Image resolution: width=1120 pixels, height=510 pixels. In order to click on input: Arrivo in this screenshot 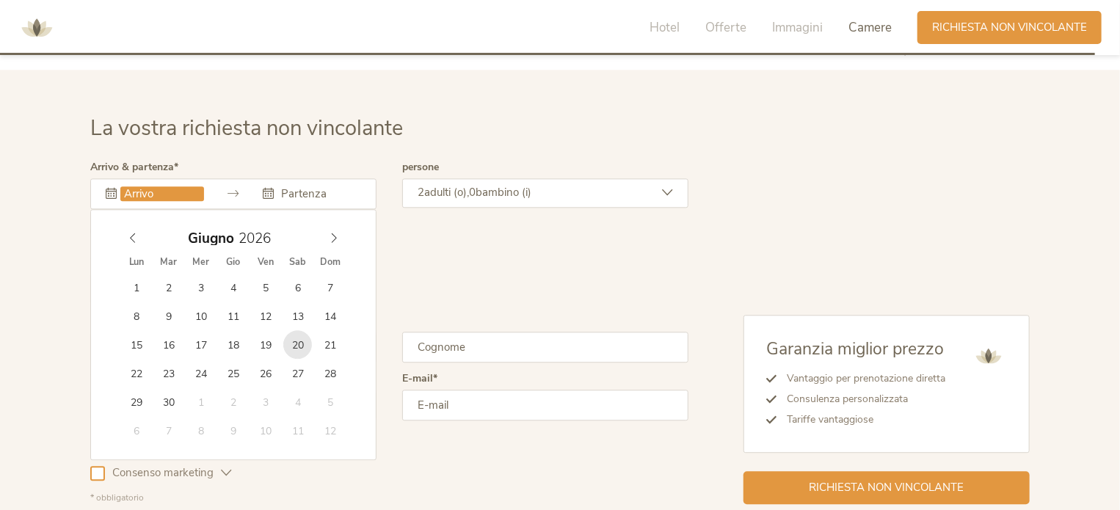, I will do `click(162, 194)`.